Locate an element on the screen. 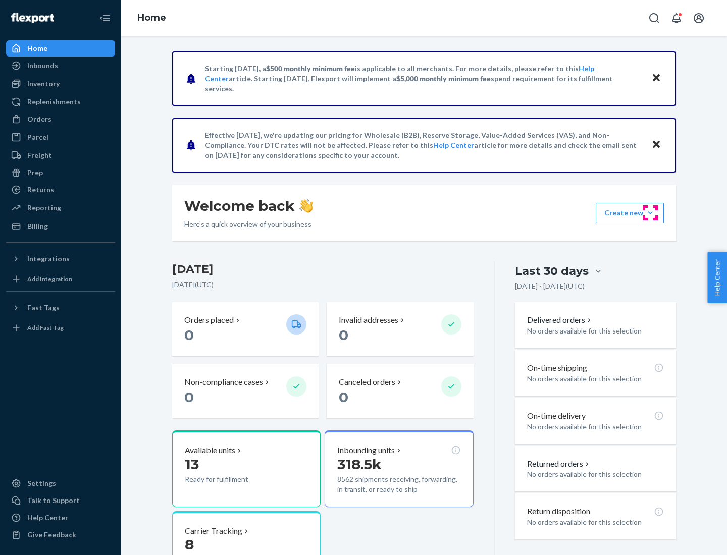  div: Last 30 days is located at coordinates (552, 271).